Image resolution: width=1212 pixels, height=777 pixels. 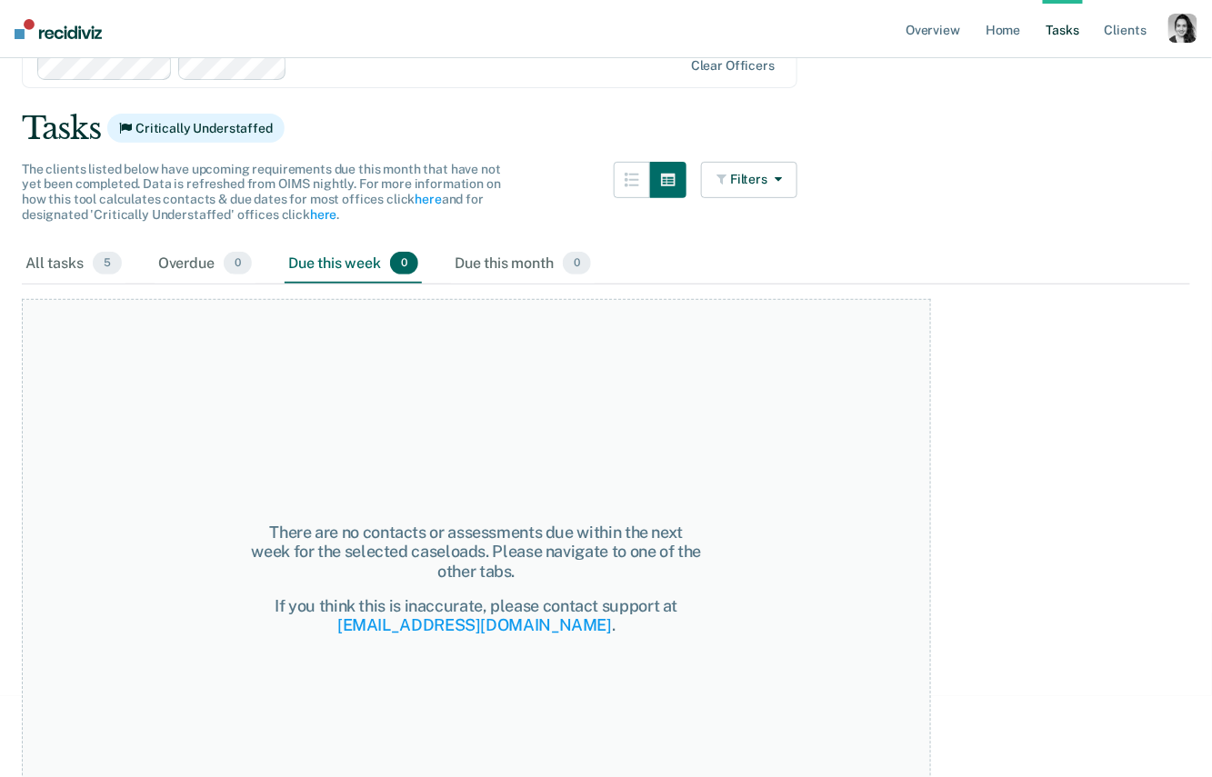 I want to click on div: Due this month0, so click(x=523, y=265).